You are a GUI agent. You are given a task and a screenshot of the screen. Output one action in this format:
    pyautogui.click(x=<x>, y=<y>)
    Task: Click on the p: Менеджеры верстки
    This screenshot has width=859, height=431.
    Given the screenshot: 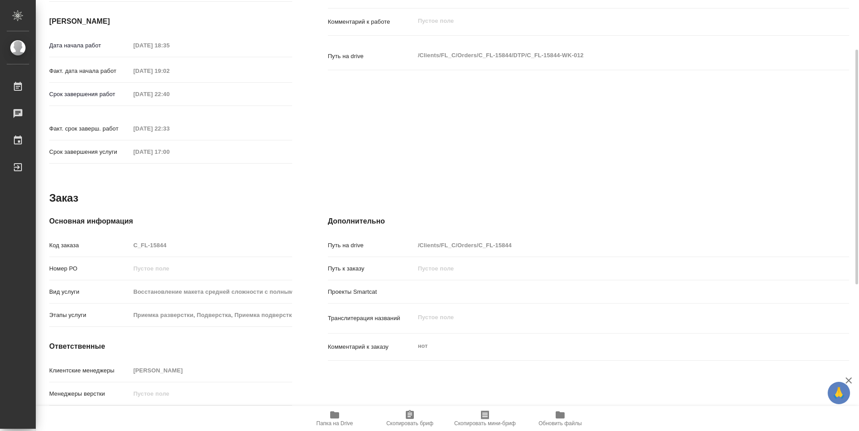 What is the action you would take?
    pyautogui.click(x=89, y=394)
    